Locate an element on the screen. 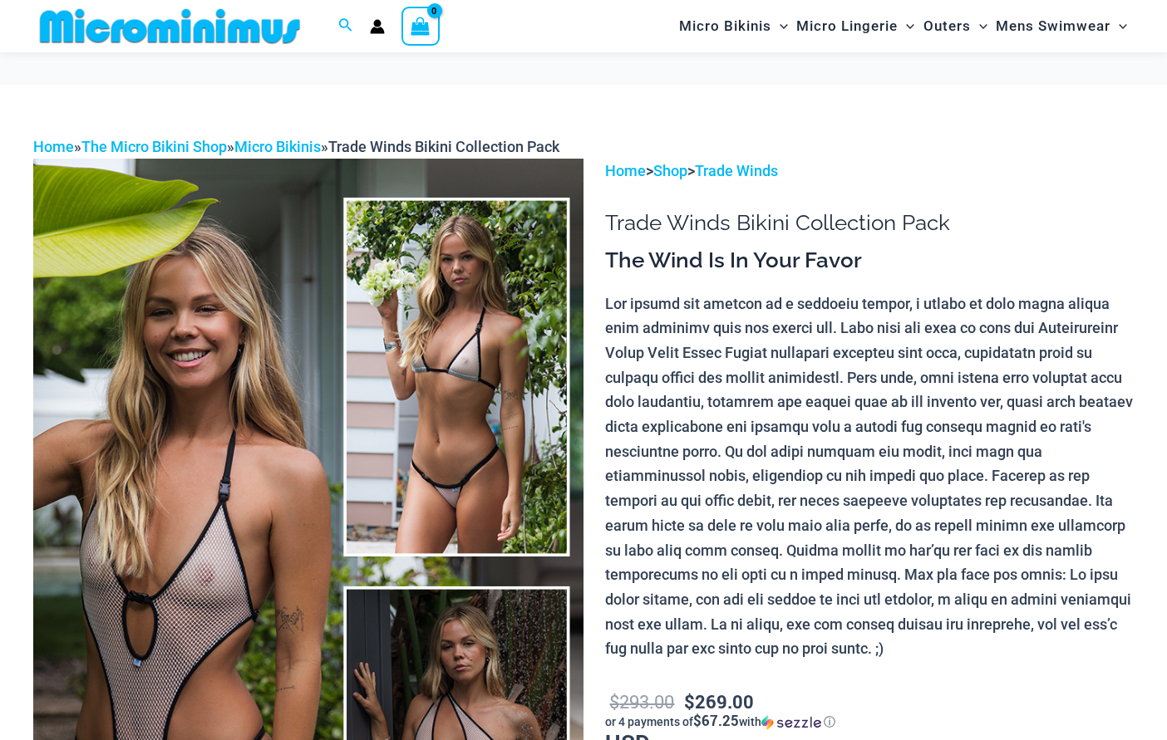  img: MM SHOP LOGO FLAT is located at coordinates (170, 26).